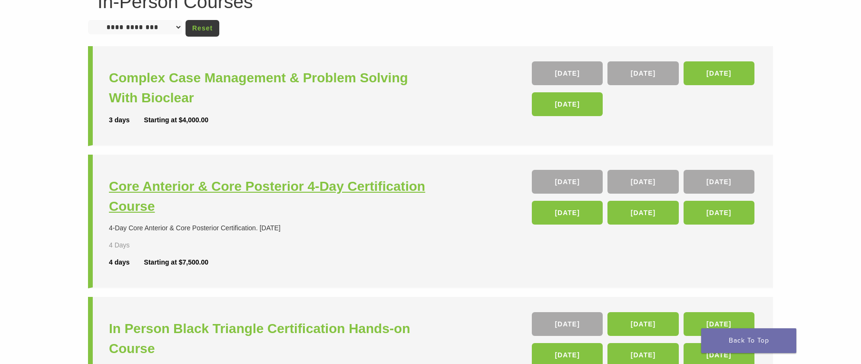 The image size is (861, 364). I want to click on a: Complex Case Management & Problem Solving With Bioclear, so click(271, 88).